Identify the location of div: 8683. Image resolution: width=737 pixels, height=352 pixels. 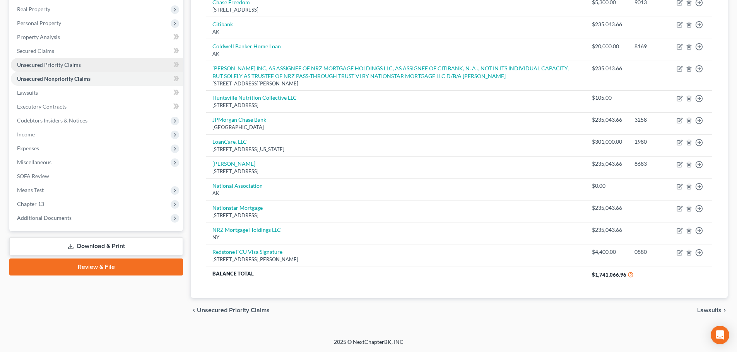
(649, 164).